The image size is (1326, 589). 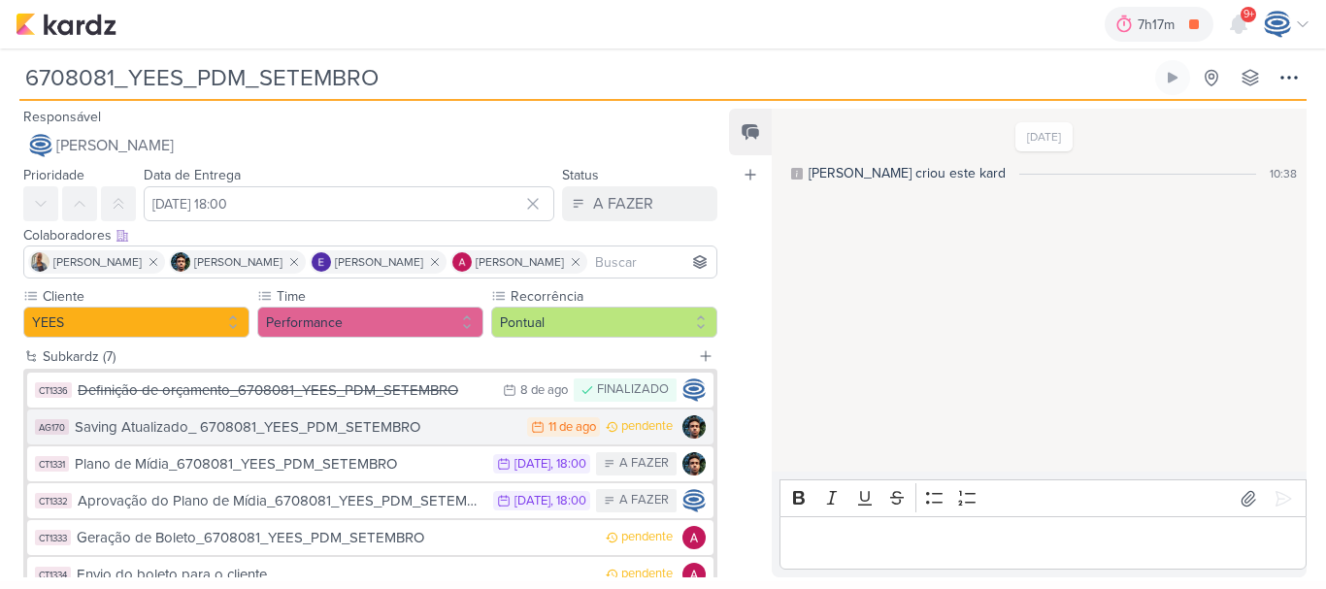 What do you see at coordinates (1159, 24) in the screenshot?
I see `div: 7h17m` at bounding box center [1159, 24].